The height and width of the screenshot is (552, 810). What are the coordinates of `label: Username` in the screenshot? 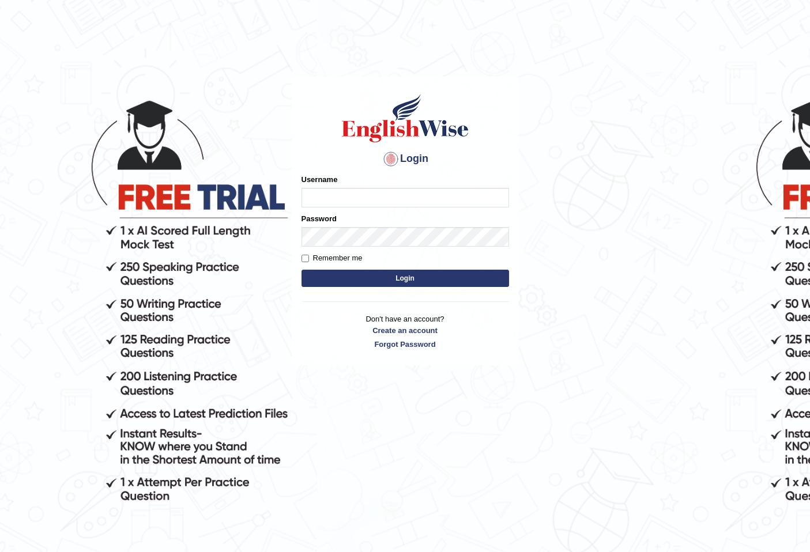 It's located at (319, 179).